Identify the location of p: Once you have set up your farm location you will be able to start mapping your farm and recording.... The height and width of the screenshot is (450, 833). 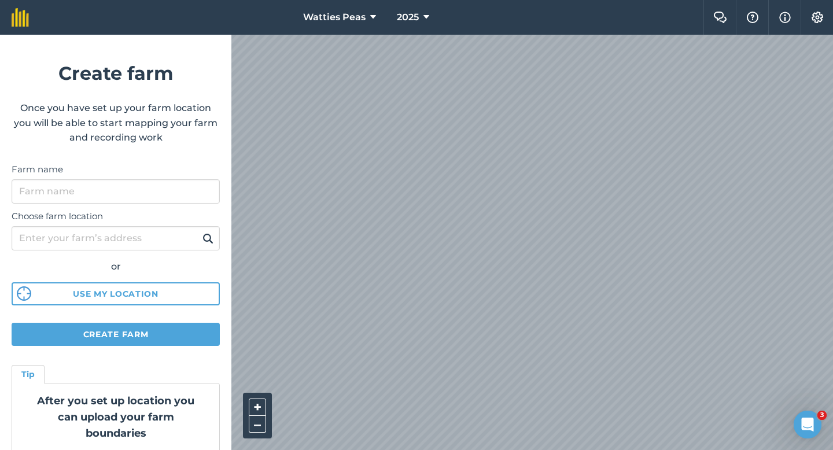
(116, 123).